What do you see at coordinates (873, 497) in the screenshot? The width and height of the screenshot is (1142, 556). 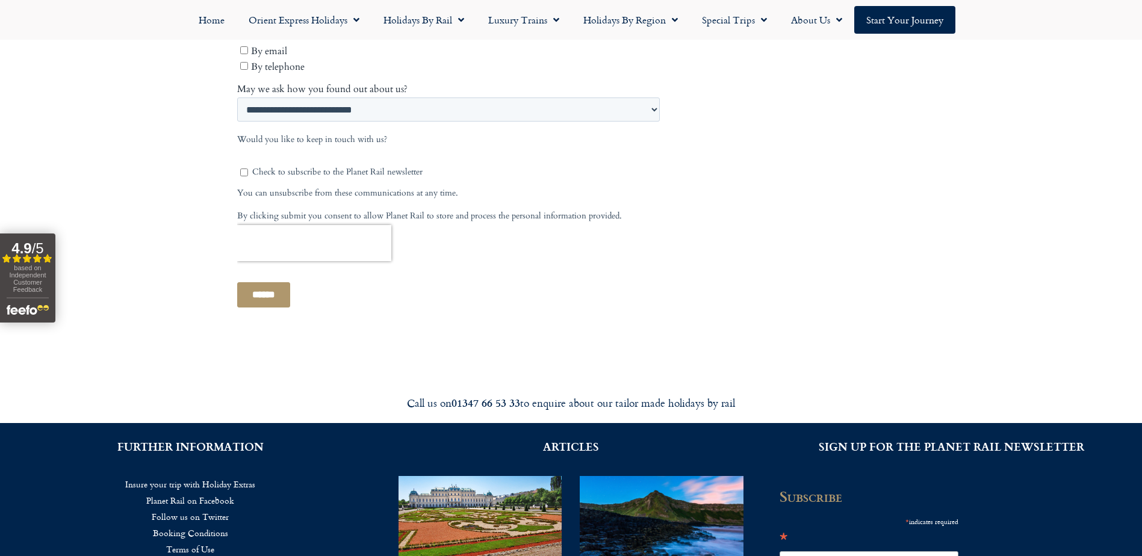 I see `h2: Subscribe` at bounding box center [873, 497].